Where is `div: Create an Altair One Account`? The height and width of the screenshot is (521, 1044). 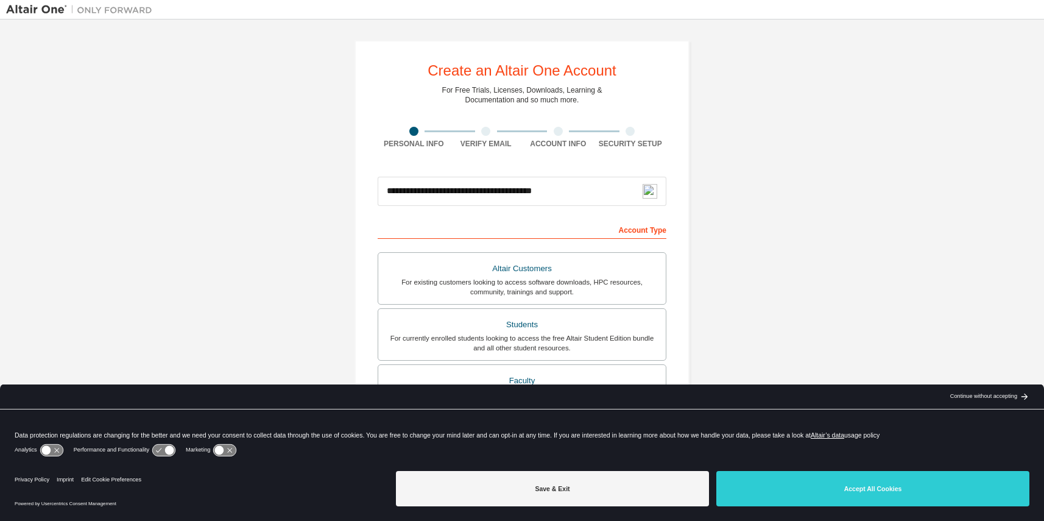 div: Create an Altair One Account is located at coordinates (522, 71).